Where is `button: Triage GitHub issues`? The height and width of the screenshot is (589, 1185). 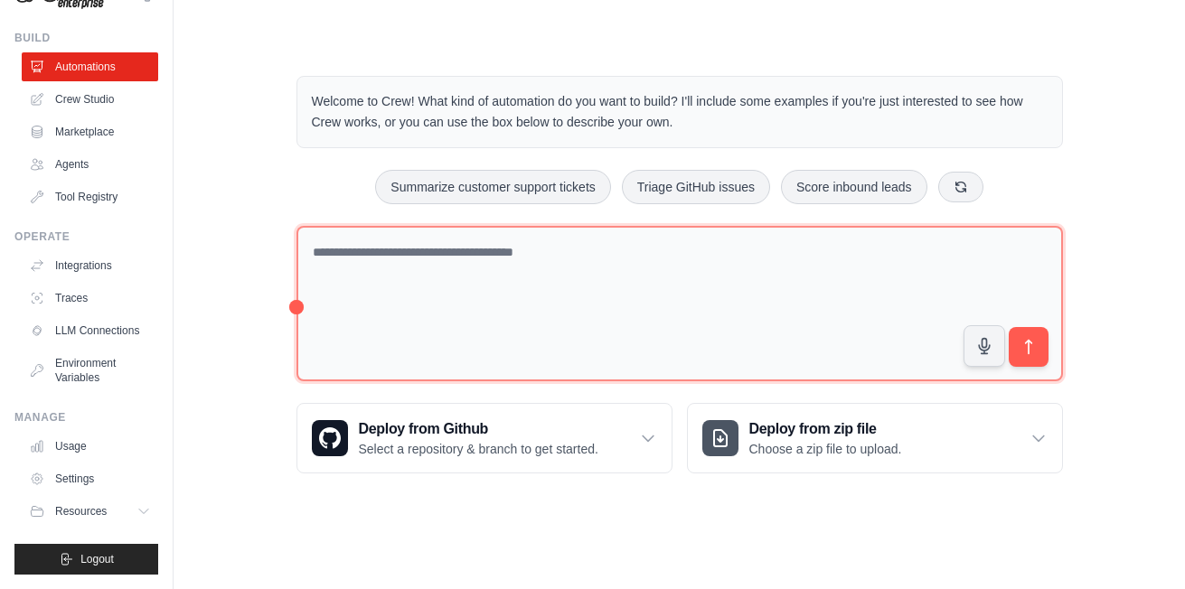
button: Triage GitHub issues is located at coordinates (696, 187).